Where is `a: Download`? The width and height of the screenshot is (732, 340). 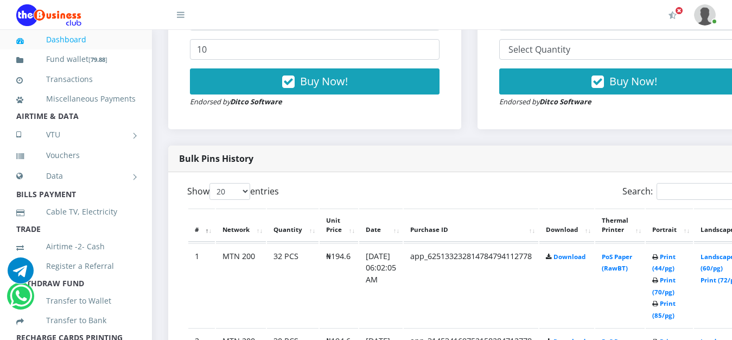 a: Download is located at coordinates (570, 256).